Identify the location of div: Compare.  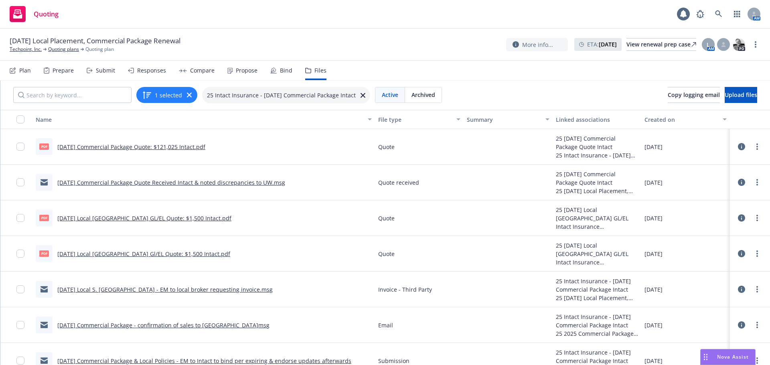
(202, 71).